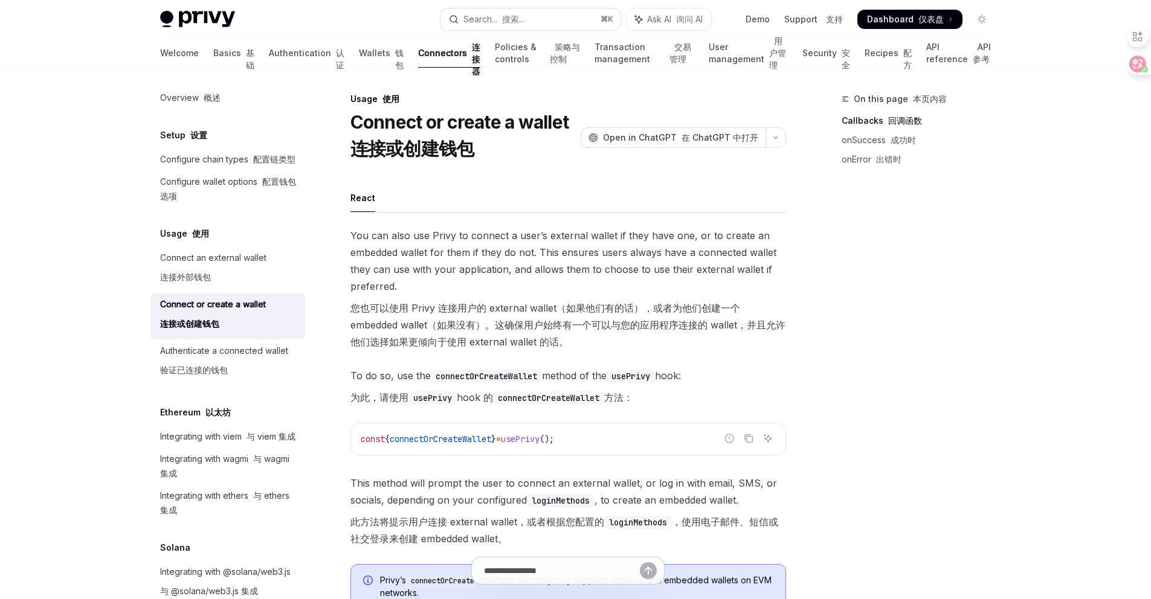 The height and width of the screenshot is (599, 1151). What do you see at coordinates (846, 59) in the screenshot?
I see `font: 安全` at bounding box center [846, 59].